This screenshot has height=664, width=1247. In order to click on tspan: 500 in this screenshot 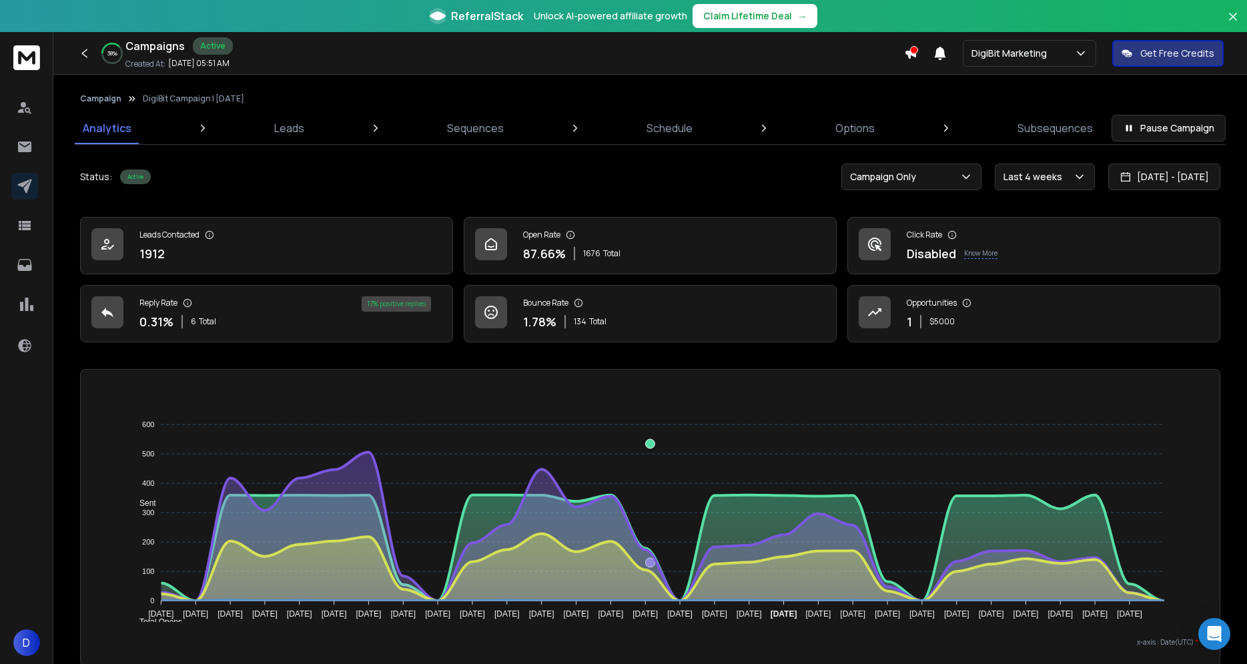, I will do `click(148, 454)`.